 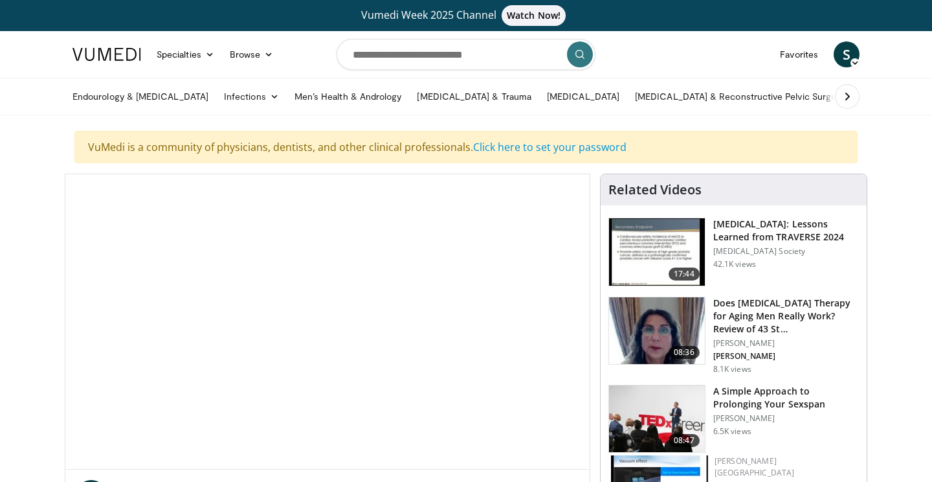 I want to click on p: 8.1K views, so click(x=732, y=369).